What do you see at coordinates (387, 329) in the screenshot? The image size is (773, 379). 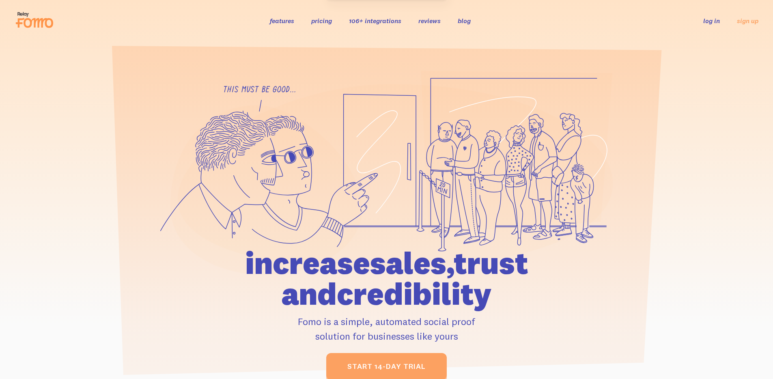 I see `p: Fomo is a simple, automated social proof solution for businesses like yours` at bounding box center [387, 329].